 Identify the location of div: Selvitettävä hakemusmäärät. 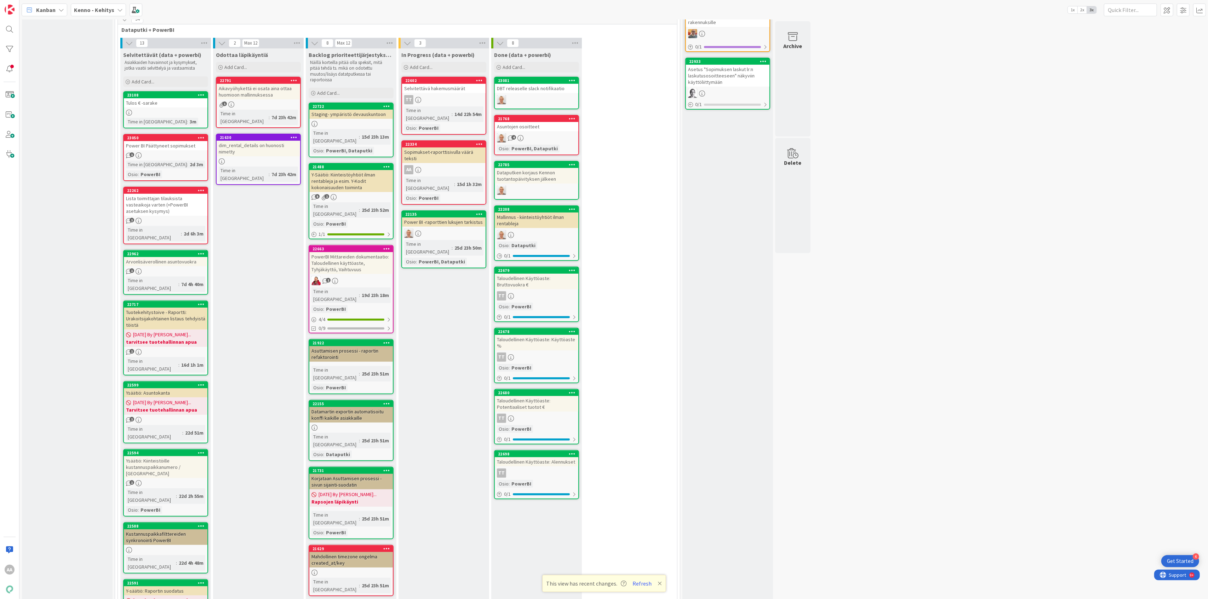
(444, 88).